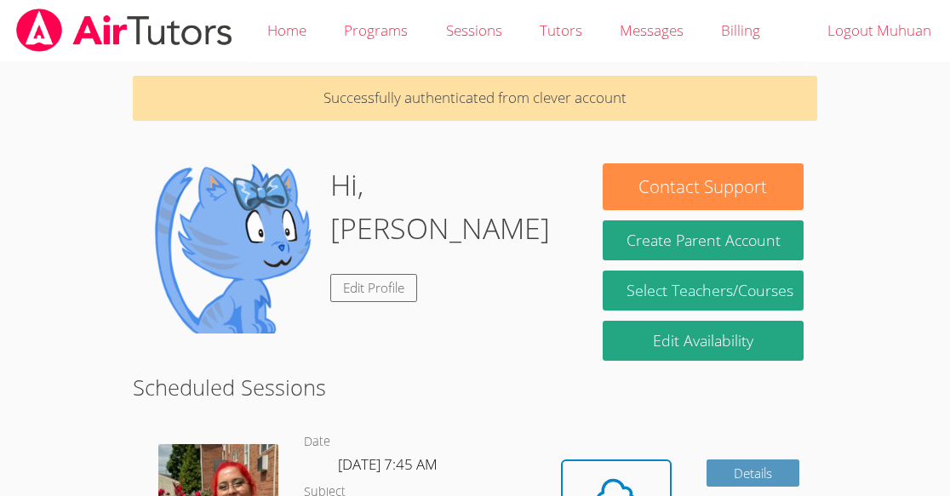  I want to click on a: Edit Availability, so click(703, 340).